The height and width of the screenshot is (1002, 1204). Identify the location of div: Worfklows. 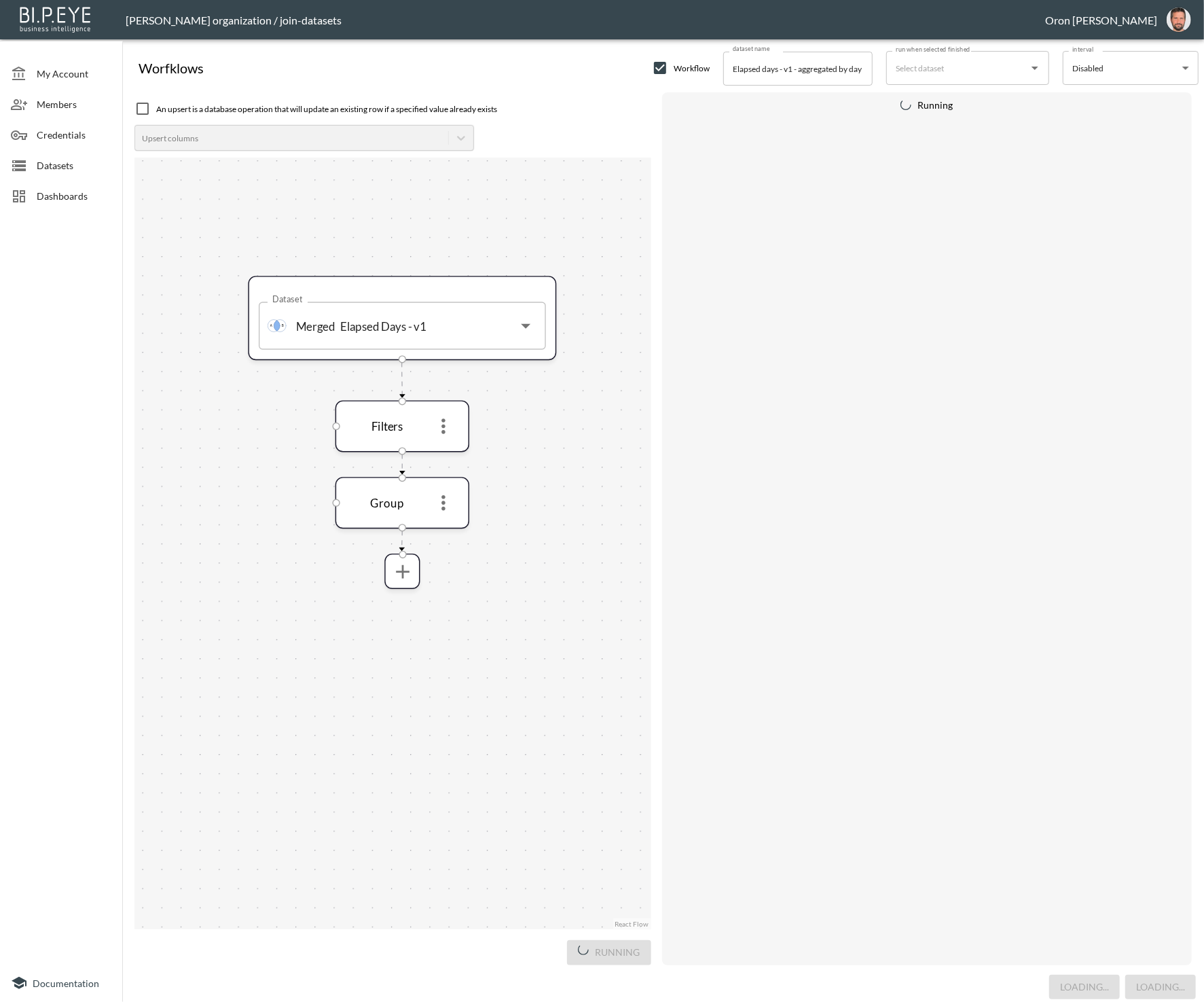
(166, 67).